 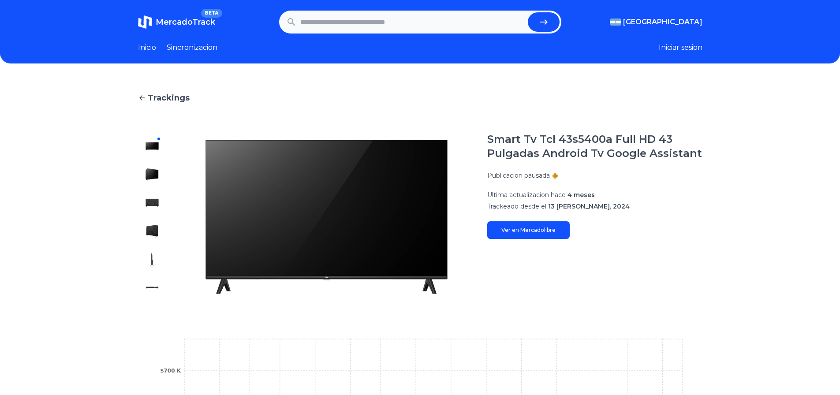 What do you see at coordinates (616, 22) in the screenshot?
I see `img: Argentina` at bounding box center [616, 22].